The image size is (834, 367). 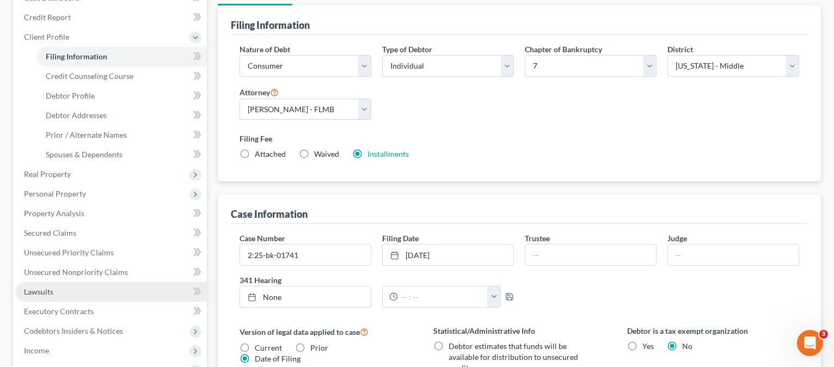 I want to click on span: Unsecured Priority Claims, so click(x=69, y=252).